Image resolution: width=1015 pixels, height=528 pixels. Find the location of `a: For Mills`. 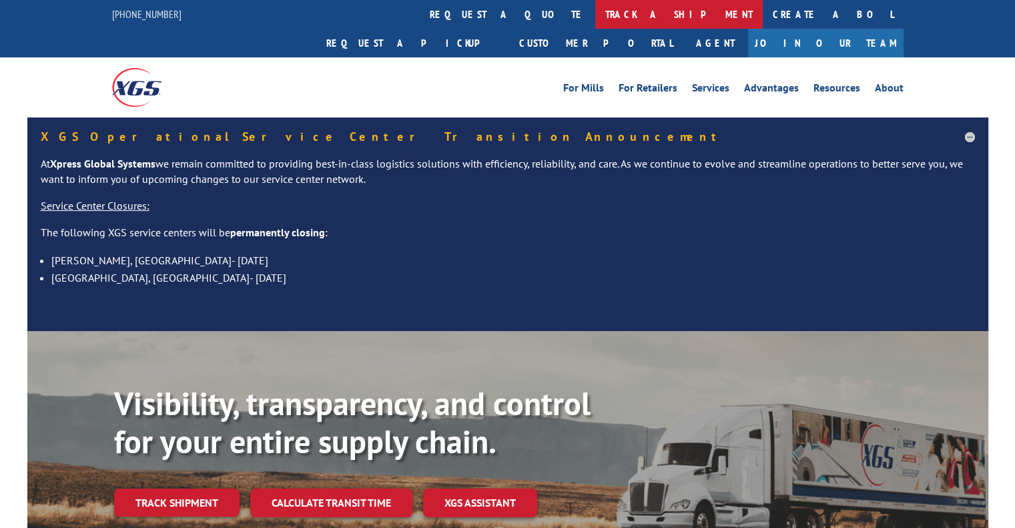

a: For Mills is located at coordinates (583, 90).